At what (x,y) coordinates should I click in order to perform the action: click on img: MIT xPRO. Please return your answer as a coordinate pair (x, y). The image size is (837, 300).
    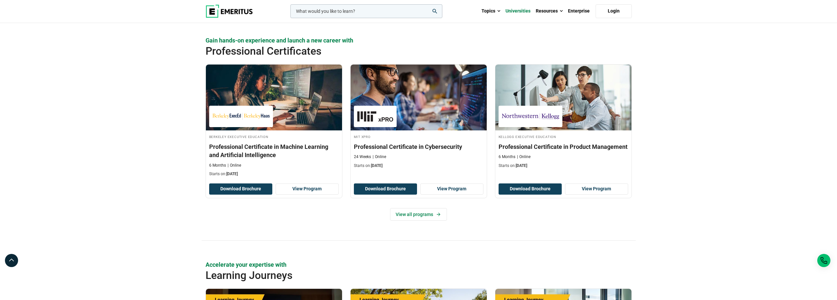
    Looking at the image, I should click on (375, 116).